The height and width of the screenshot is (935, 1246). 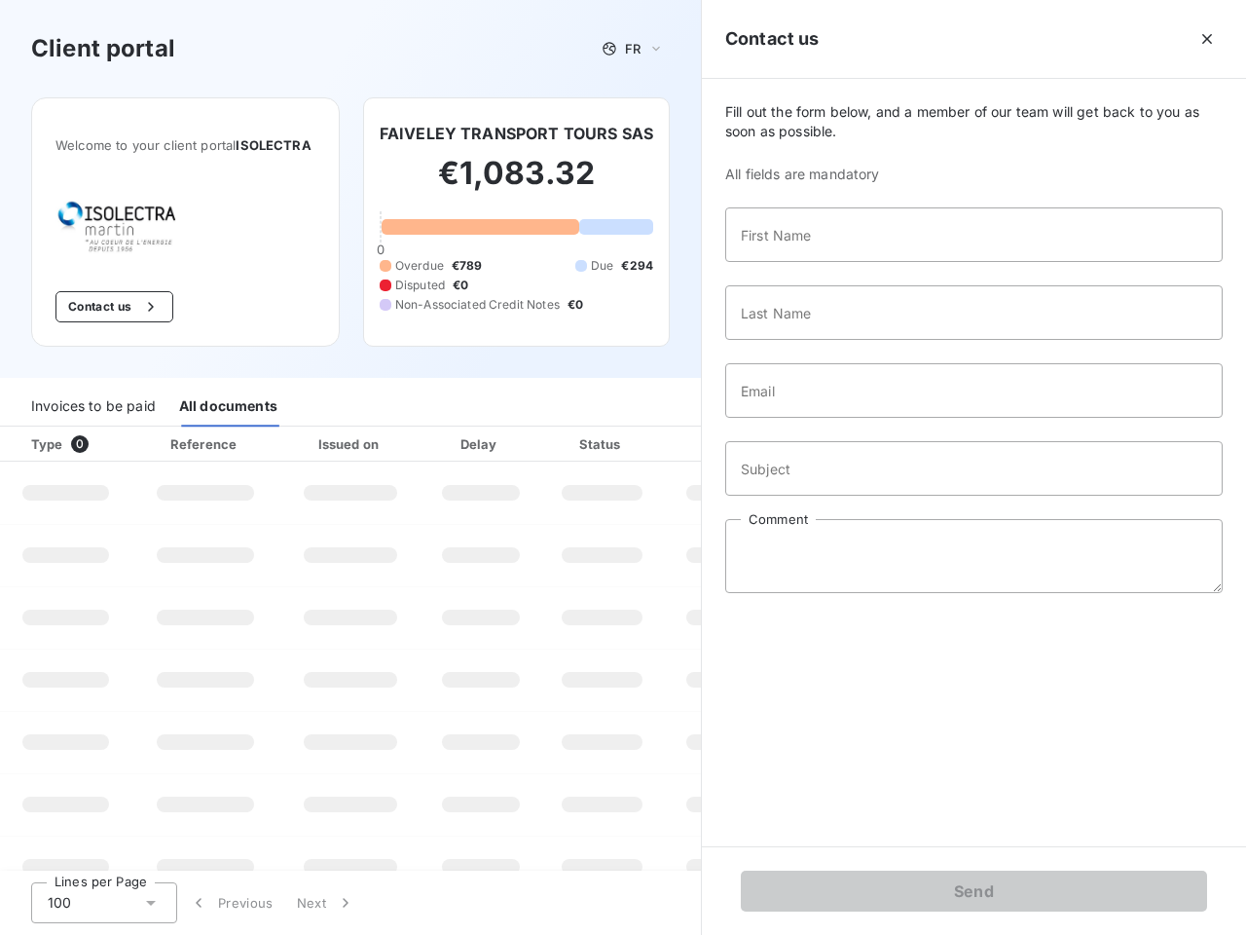 What do you see at coordinates (73, 444) in the screenshot?
I see `div: Type` at bounding box center [73, 444].